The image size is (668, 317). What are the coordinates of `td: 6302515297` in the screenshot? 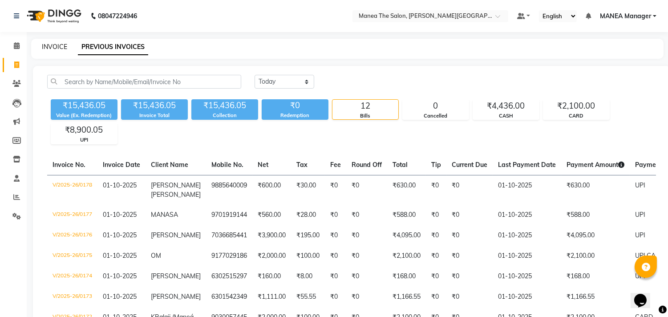 It's located at (229, 277).